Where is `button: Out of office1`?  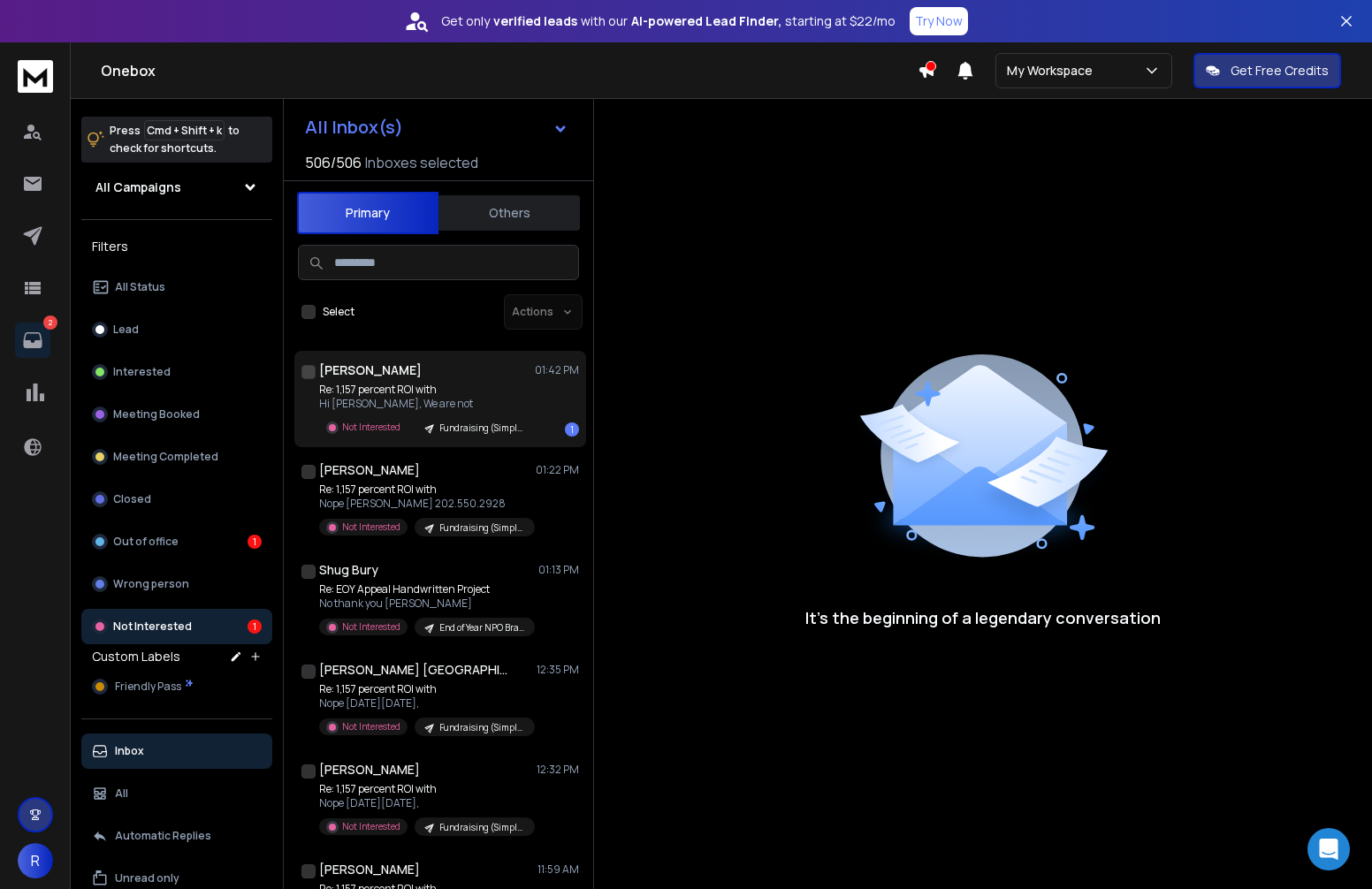 button: Out of office1 is located at coordinates (177, 542).